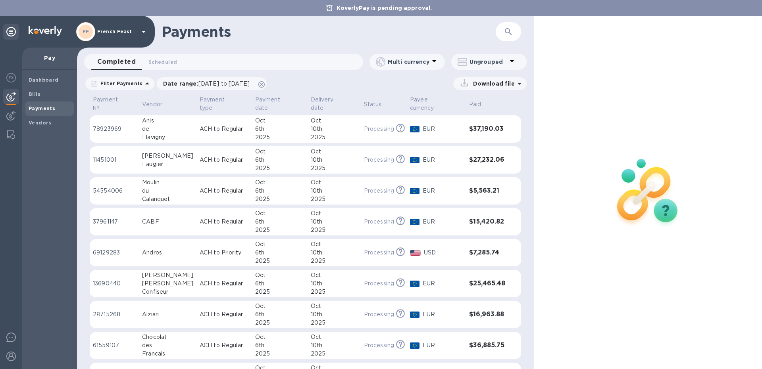 This screenshot has width=762, height=369. What do you see at coordinates (480, 104) in the screenshot?
I see `span: Paid` at bounding box center [480, 104].